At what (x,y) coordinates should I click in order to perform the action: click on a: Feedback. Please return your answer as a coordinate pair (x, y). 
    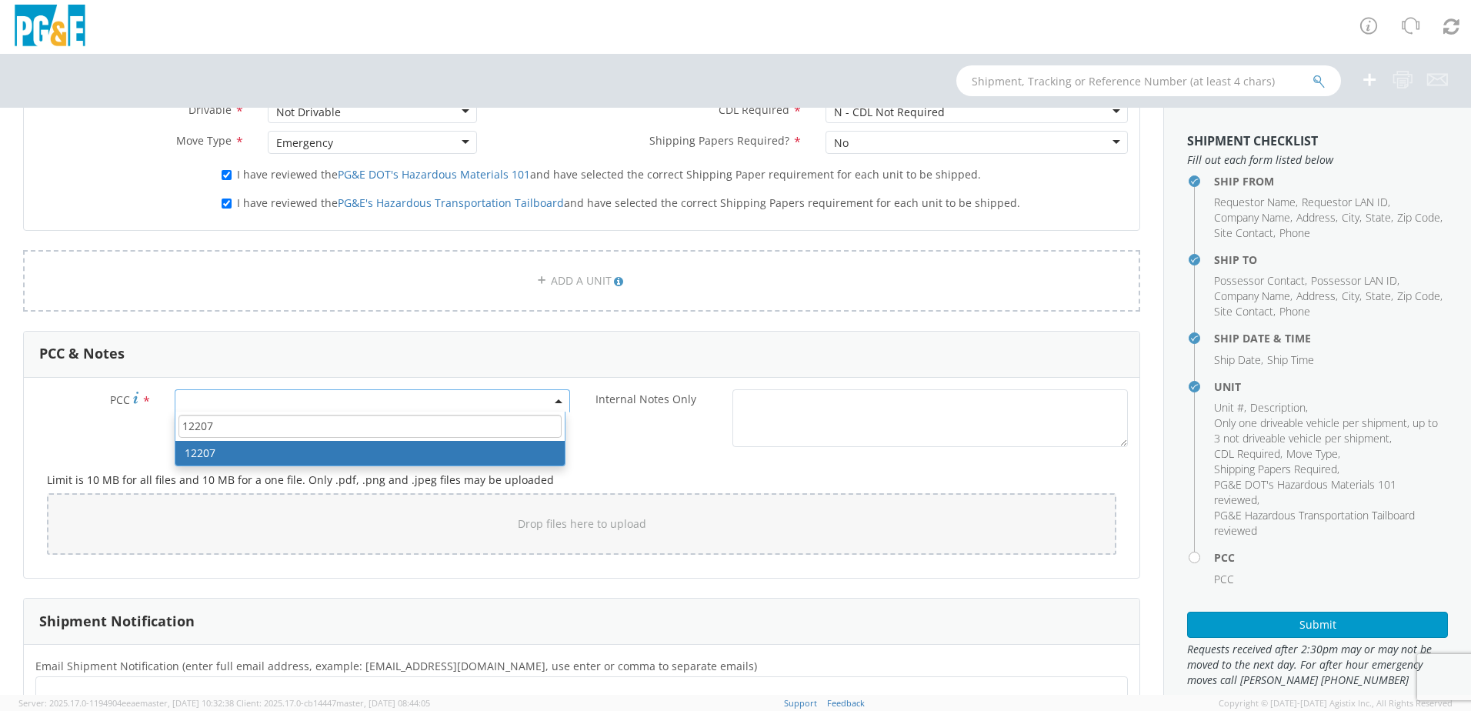
    Looking at the image, I should click on (846, 703).